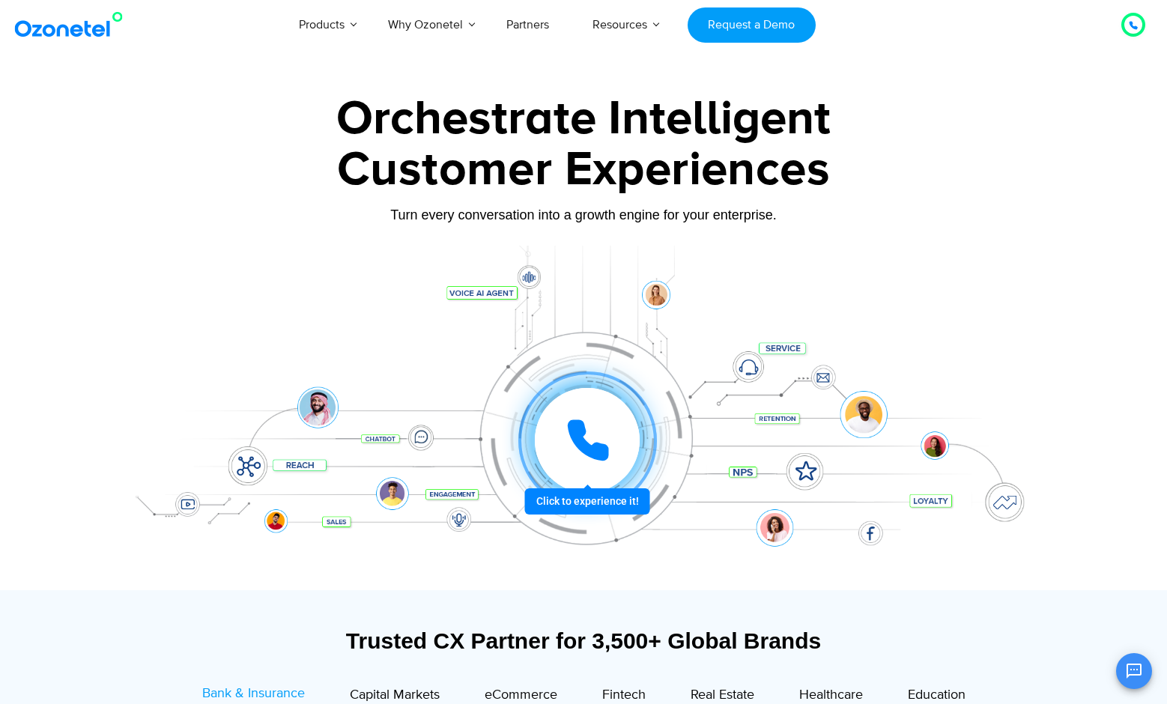  Describe the element at coordinates (584, 215) in the screenshot. I see `div: Turn every conversation into a growth engine for your enterprise.` at that location.